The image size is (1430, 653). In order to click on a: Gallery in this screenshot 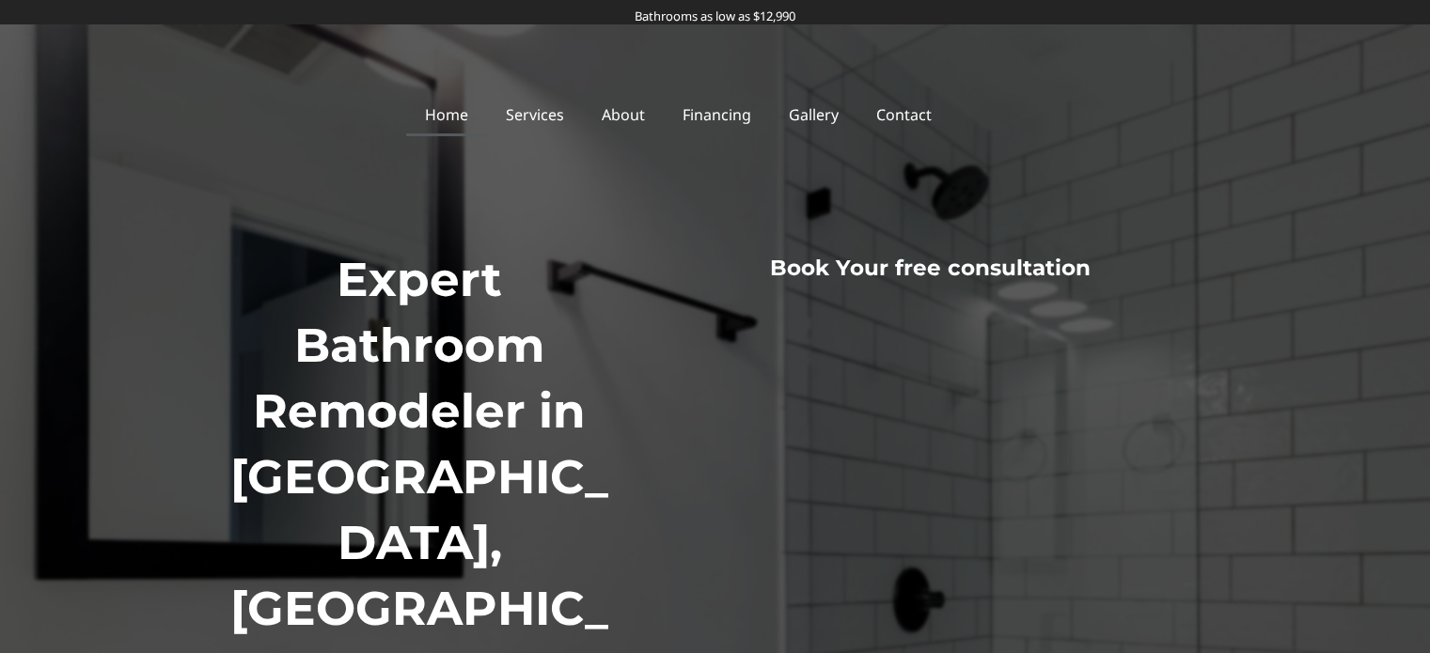, I will do `click(813, 115)`.